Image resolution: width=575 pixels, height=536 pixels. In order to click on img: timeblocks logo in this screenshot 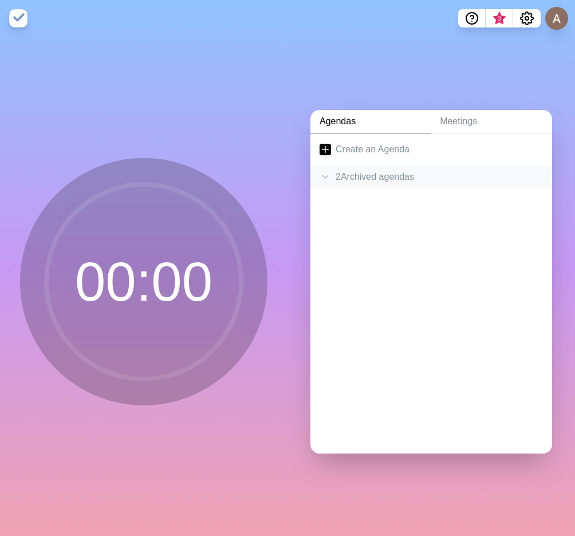, I will do `click(18, 18)`.